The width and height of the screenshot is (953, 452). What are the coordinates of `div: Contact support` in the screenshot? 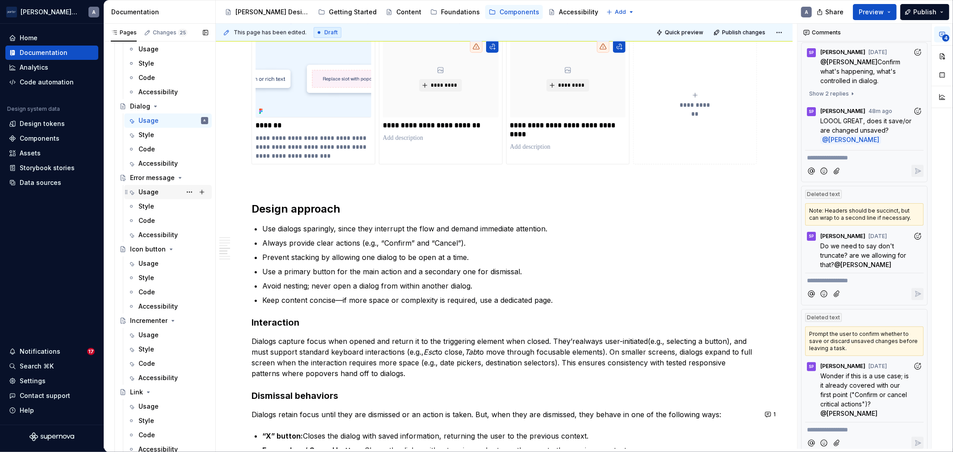 It's located at (45, 396).